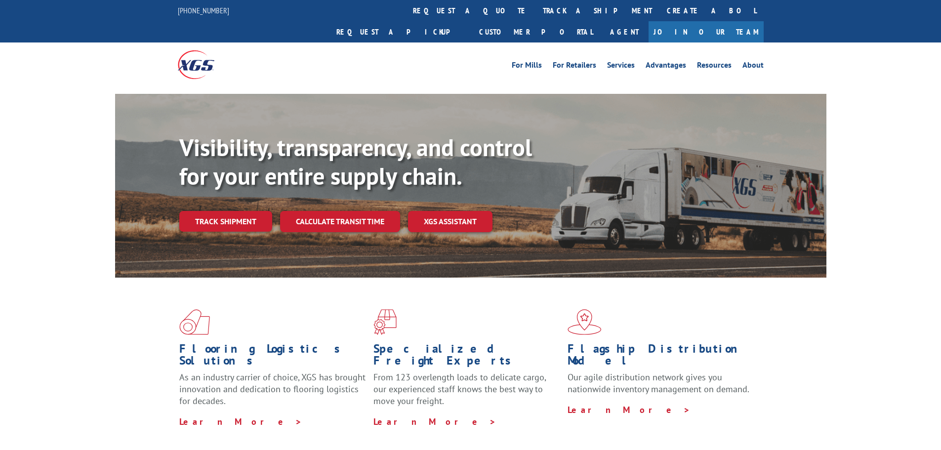 This screenshot has height=450, width=941. What do you see at coordinates (356, 162) in the screenshot?
I see `b: Visibility, transparency, and control for your entire supply chain.` at bounding box center [356, 162].